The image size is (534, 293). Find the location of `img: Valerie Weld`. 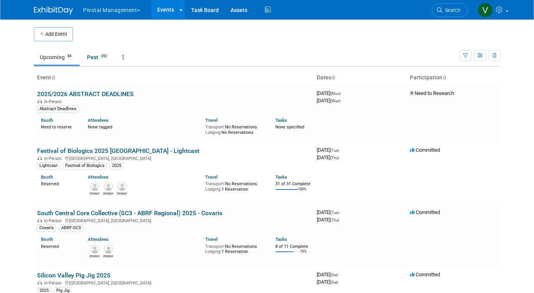

img: Valerie Weld is located at coordinates (485, 10).